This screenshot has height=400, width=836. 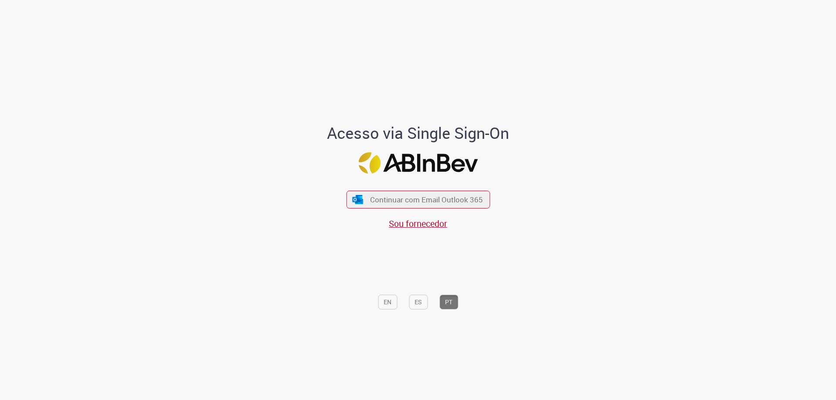 I want to click on span: Sou fornecedor, so click(x=418, y=223).